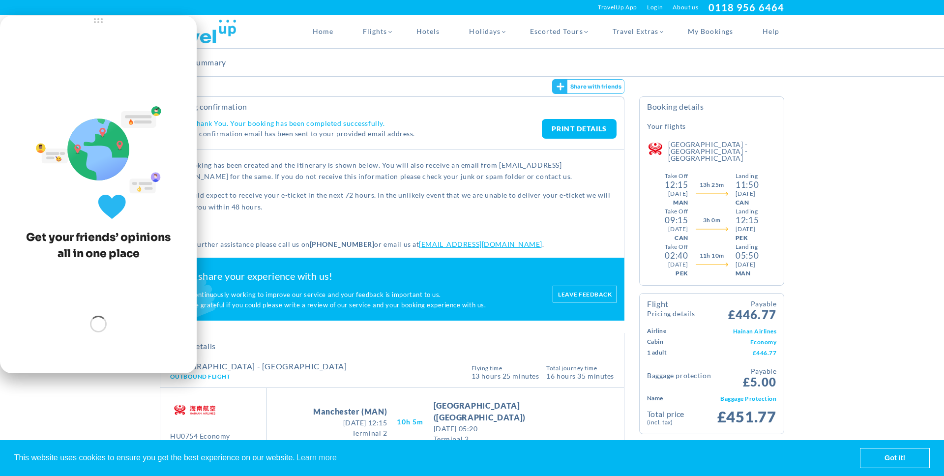  Describe the element at coordinates (585, 294) in the screenshot. I see `a: Leave feedback` at that location.